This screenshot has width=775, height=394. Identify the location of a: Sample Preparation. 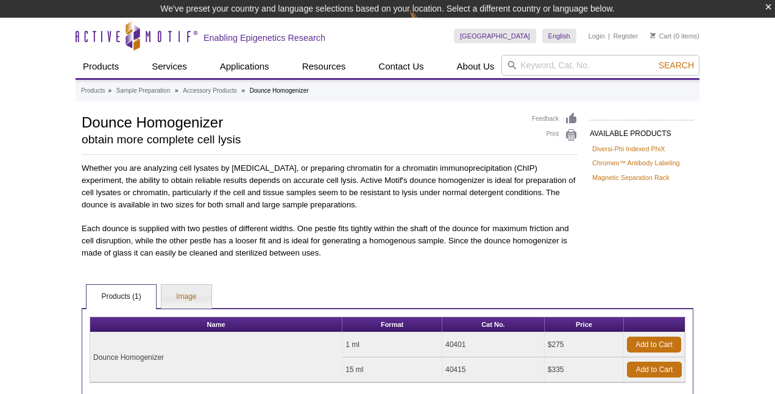
(143, 91).